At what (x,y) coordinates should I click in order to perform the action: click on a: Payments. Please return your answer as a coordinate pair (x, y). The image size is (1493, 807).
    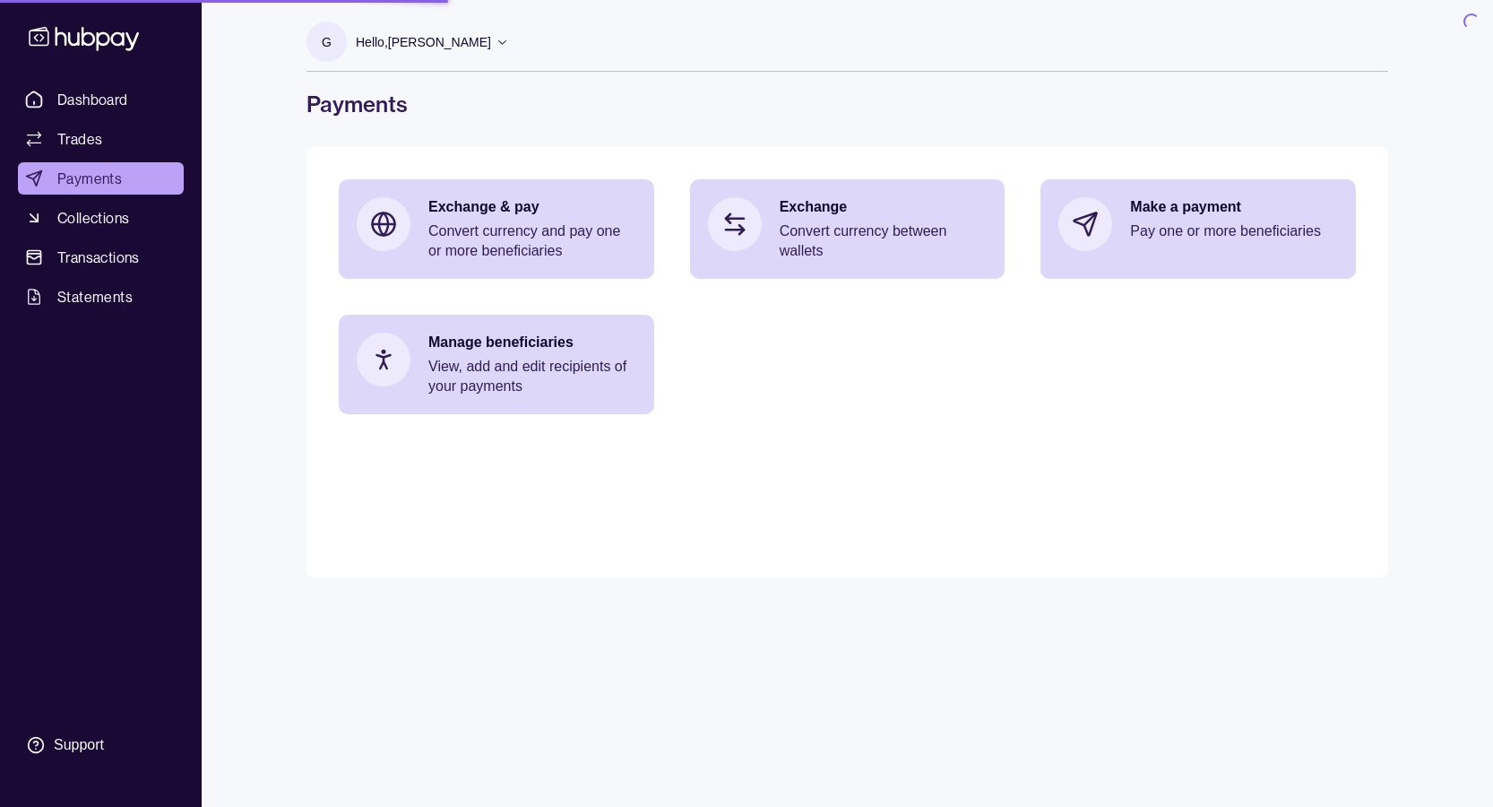
    Looking at the image, I should click on (100, 178).